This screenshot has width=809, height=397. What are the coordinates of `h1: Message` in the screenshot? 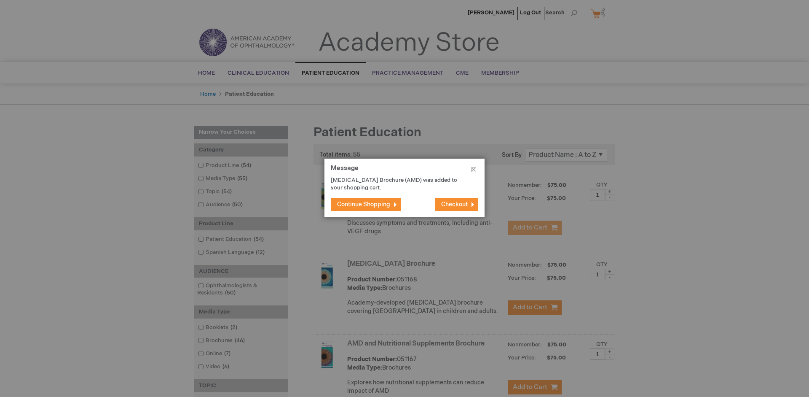 It's located at (405, 170).